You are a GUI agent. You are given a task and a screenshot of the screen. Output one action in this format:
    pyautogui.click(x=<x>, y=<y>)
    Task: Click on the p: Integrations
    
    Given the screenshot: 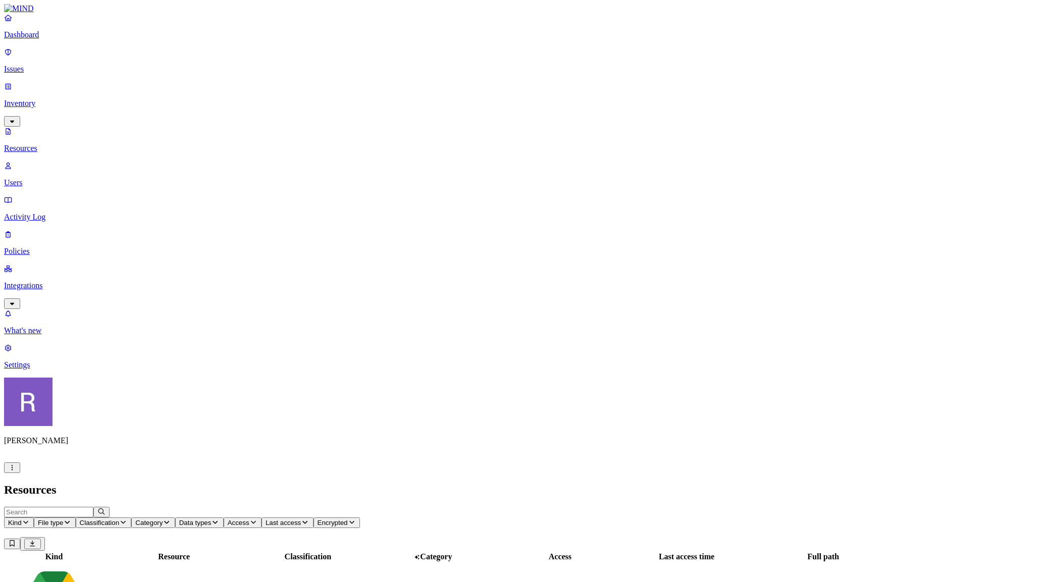 What is the action you would take?
    pyautogui.click(x=519, y=286)
    